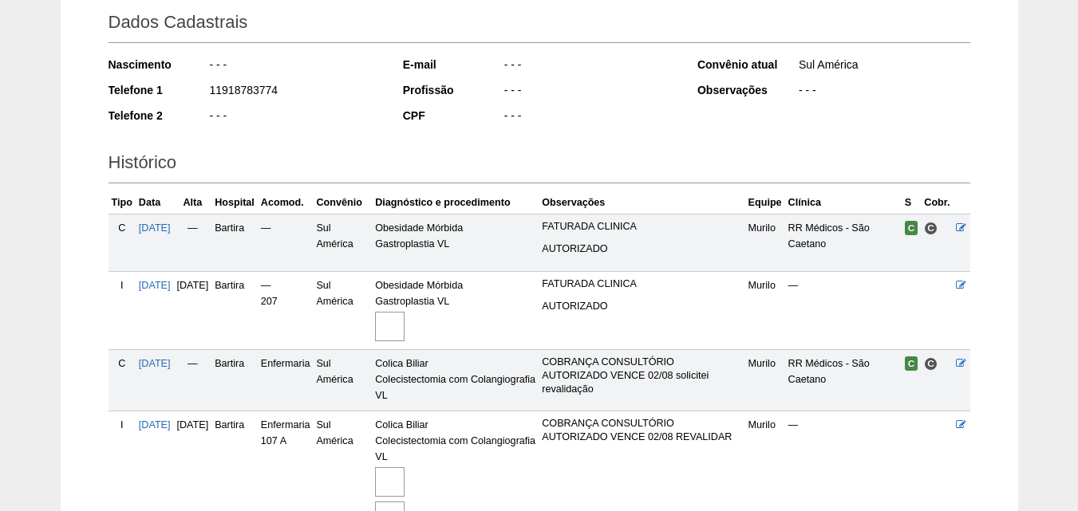 The width and height of the screenshot is (1078, 511). What do you see at coordinates (641, 431) in the screenshot?
I see `p: COBRANÇA CONSULTÓRIO AUTORIZADO VENCE 02/08 REVALIDAR` at bounding box center [641, 431].